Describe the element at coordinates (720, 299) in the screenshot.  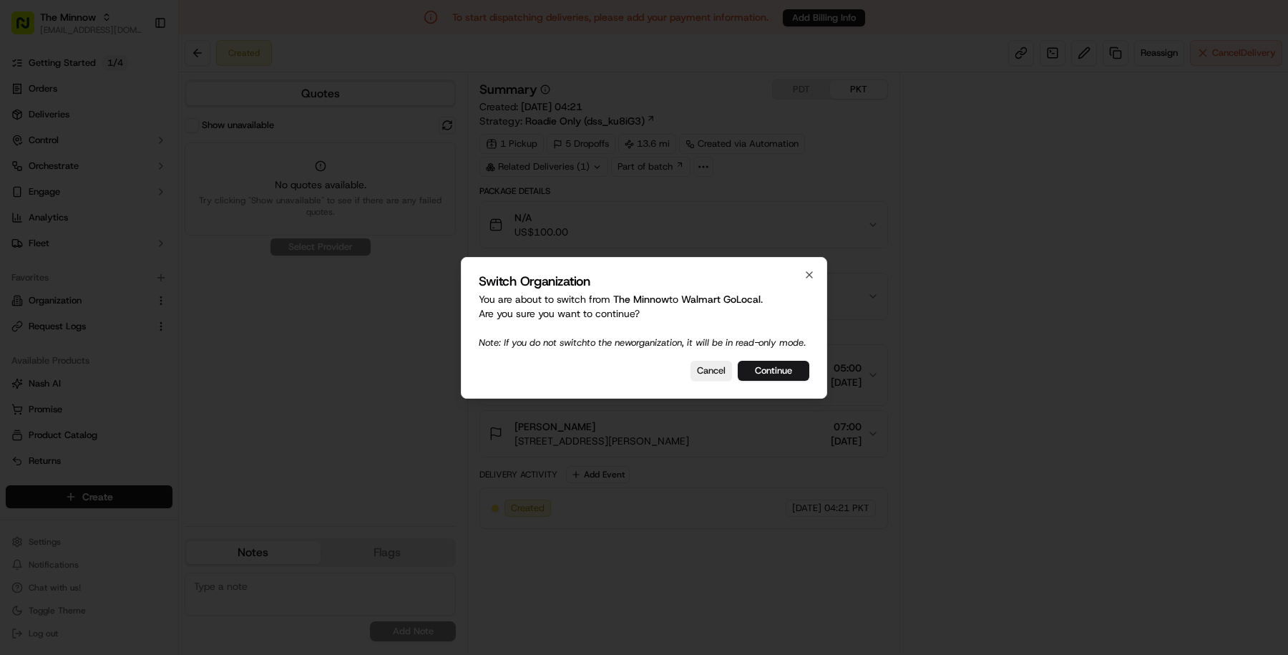
I see `span: Walmart GoLocal` at that location.